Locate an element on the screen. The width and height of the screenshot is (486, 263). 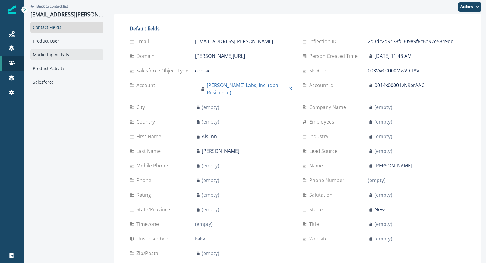
h2: Default fields is located at coordinates (298, 29).